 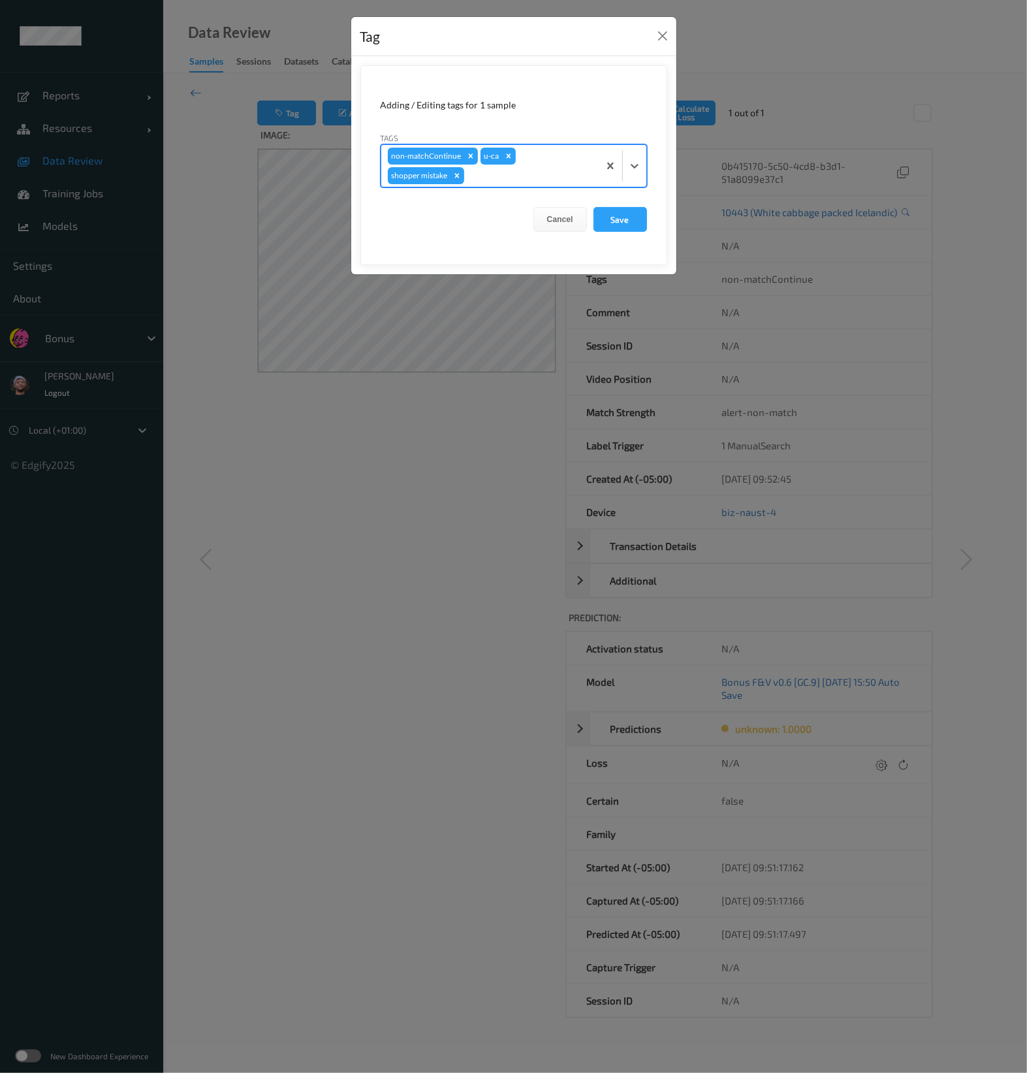 What do you see at coordinates (390, 138) in the screenshot?
I see `label: Tags` at bounding box center [390, 138].